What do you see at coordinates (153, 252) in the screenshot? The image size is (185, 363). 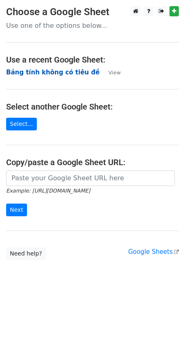 I see `a: Google Sheets` at bounding box center [153, 252].